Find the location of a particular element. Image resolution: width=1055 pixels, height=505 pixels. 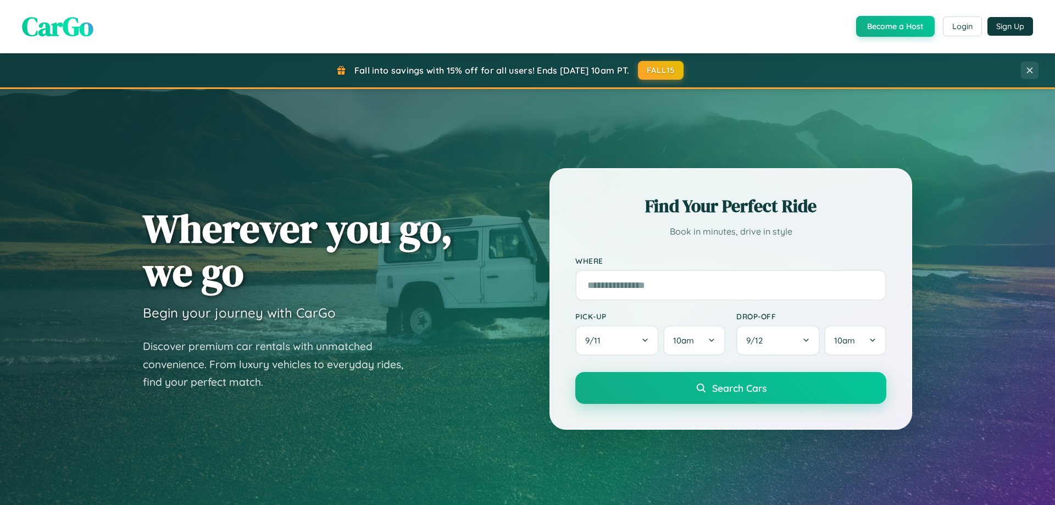

p: Discover premium car rentals with unmatched convenience. From luxury vehicles to everyday rides, ... is located at coordinates (280, 364).